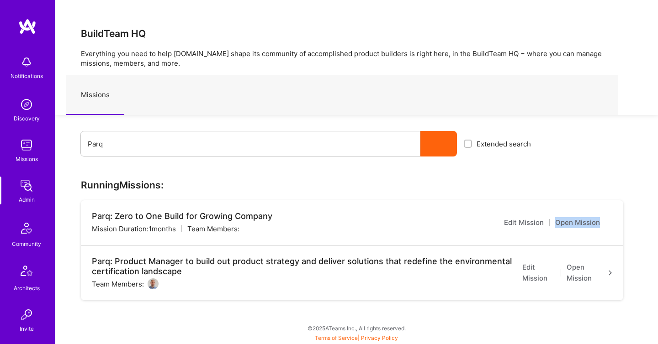 Image resolution: width=658 pixels, height=344 pixels. What do you see at coordinates (26, 273) in the screenshot?
I see `img: Architects` at bounding box center [26, 273].